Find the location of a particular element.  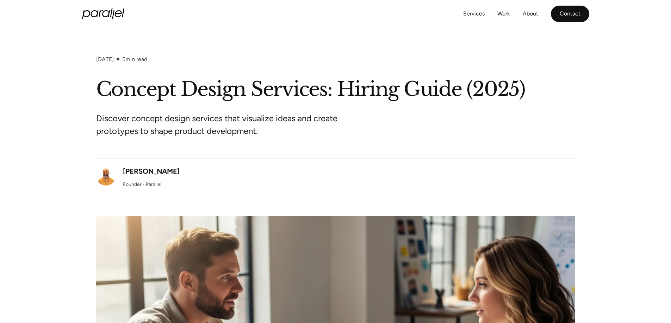

h1: Concept Design Services: Hiring Guide (2025) is located at coordinates (335, 89).